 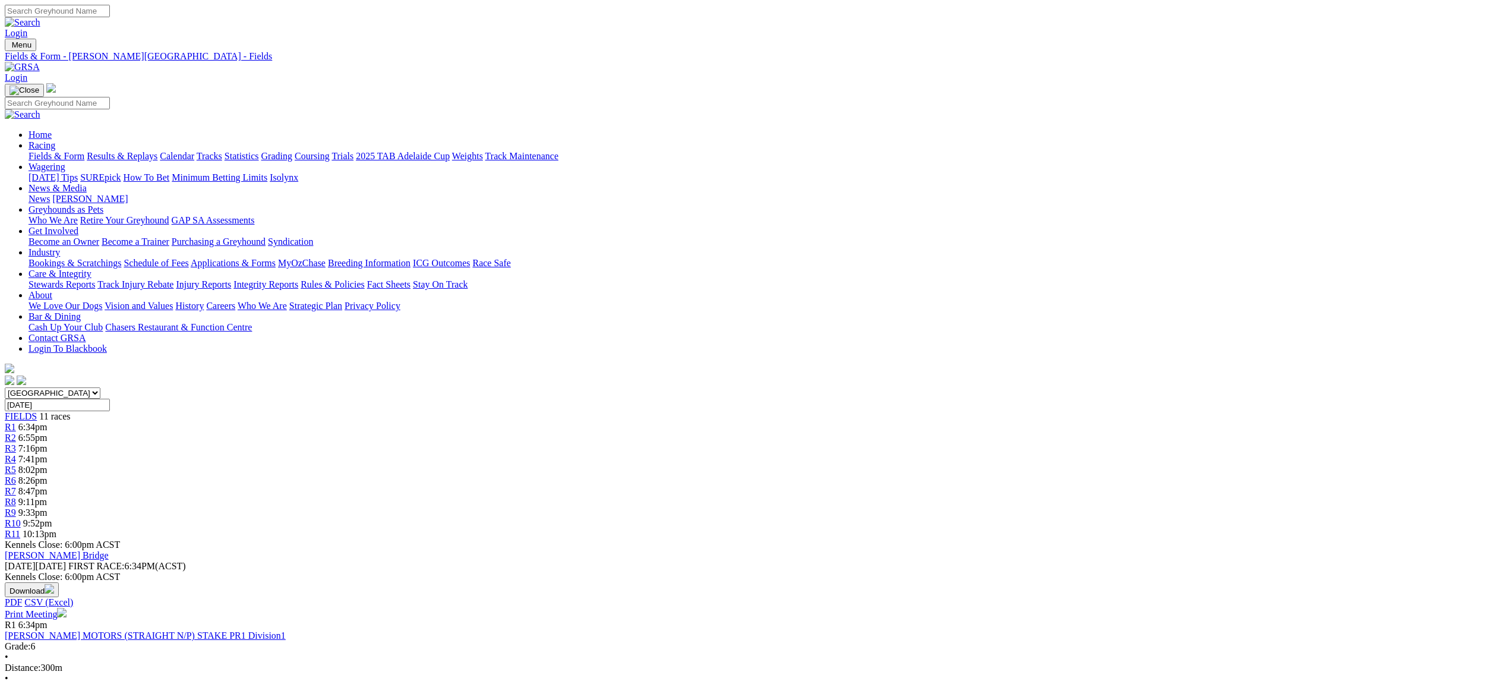 I want to click on a: News, so click(x=39, y=198).